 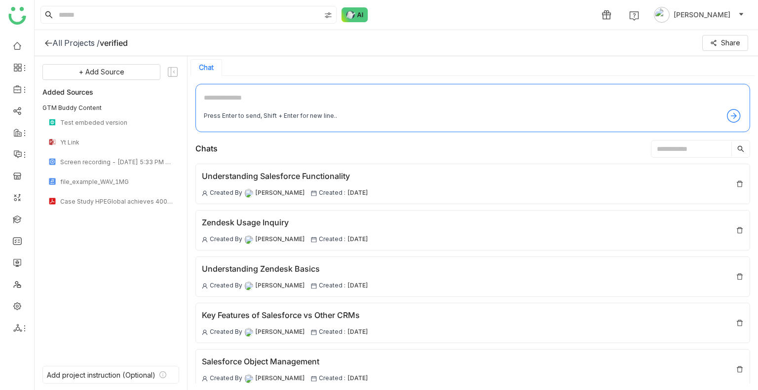 What do you see at coordinates (113, 43) in the screenshot?
I see `div: verified` at bounding box center [113, 43].